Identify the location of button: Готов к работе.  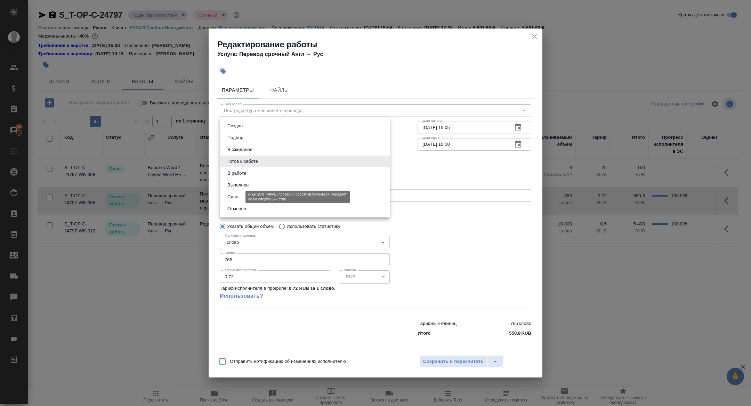
(243, 161).